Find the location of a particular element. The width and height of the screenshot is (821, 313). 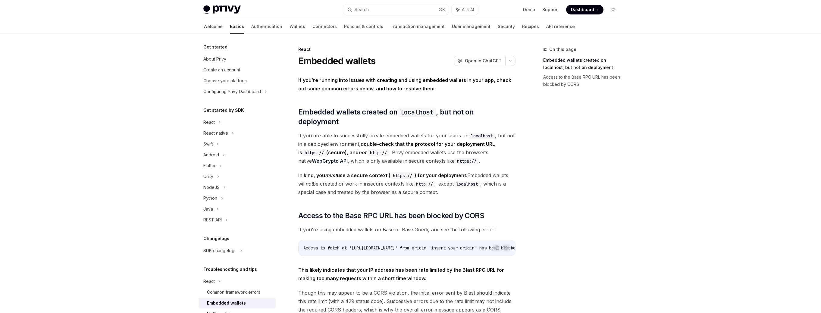

div: REST API is located at coordinates (212, 220).